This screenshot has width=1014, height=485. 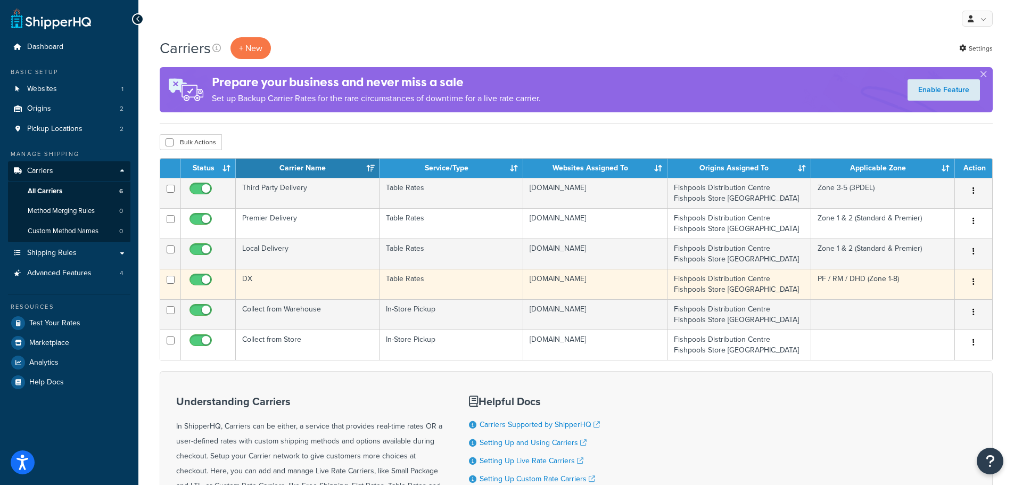 I want to click on span: Origins, so click(x=39, y=109).